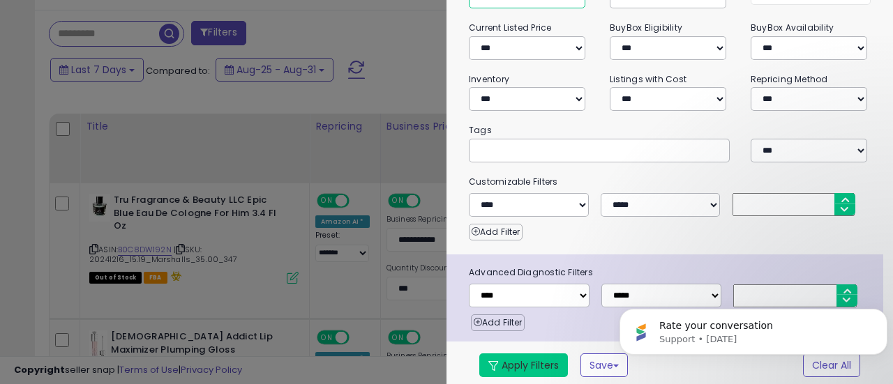  I want to click on span: Advanced Diagnostic Filters, so click(670, 273).